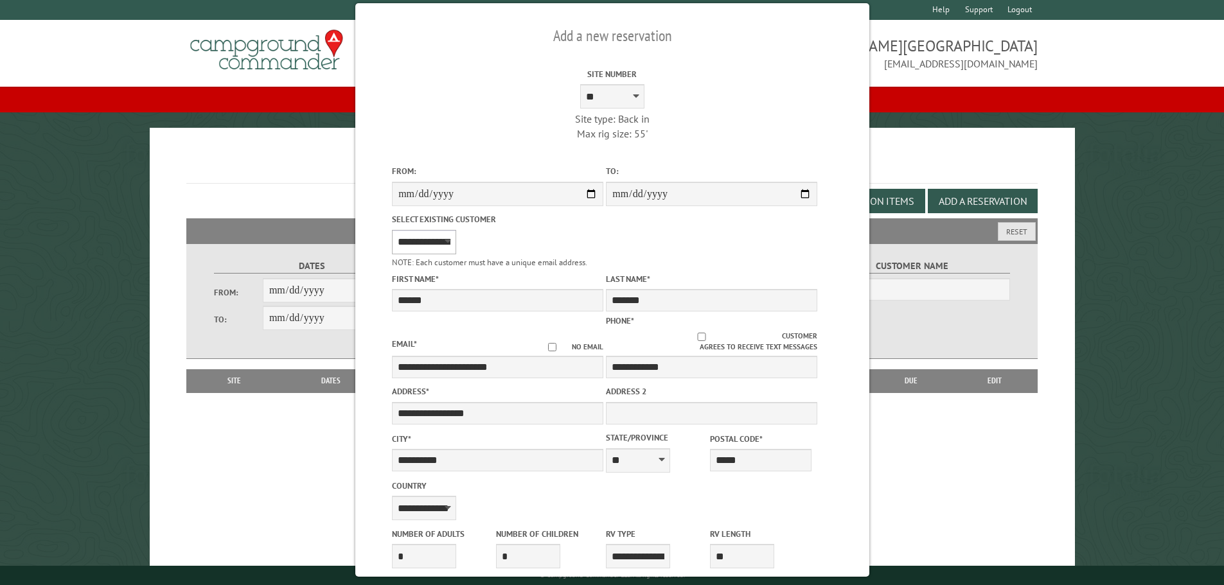 The width and height of the screenshot is (1224, 585). Describe the element at coordinates (490, 262) in the screenshot. I see `small: NOTE: Each customer must have a unique email address.` at that location.